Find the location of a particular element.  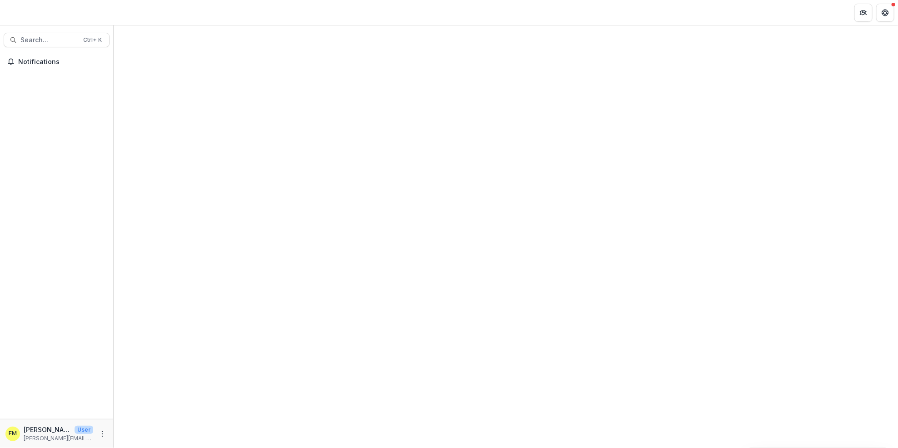

nav: breadcrumb is located at coordinates (136, 12).